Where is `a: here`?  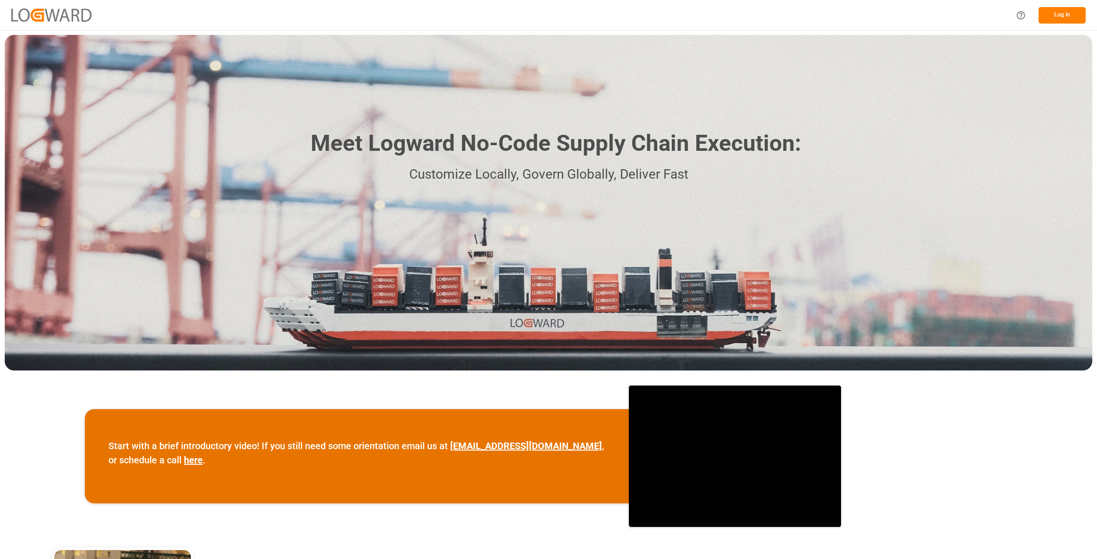 a: here is located at coordinates (193, 460).